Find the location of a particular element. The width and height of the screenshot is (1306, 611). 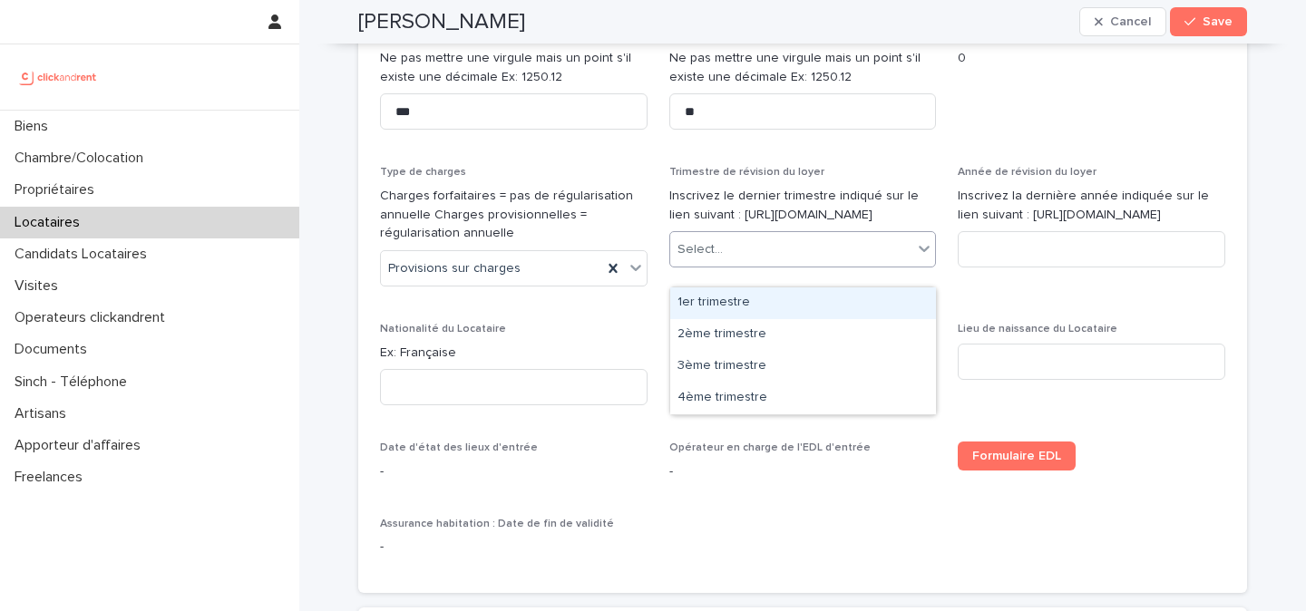

div: 2ème trimestre is located at coordinates (803, 335).